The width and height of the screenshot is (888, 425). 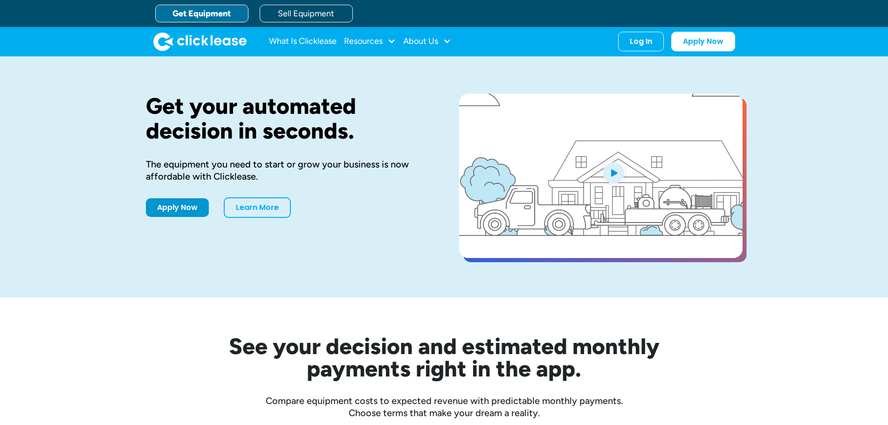 What do you see at coordinates (257, 207) in the screenshot?
I see `a: Learn More` at bounding box center [257, 207].